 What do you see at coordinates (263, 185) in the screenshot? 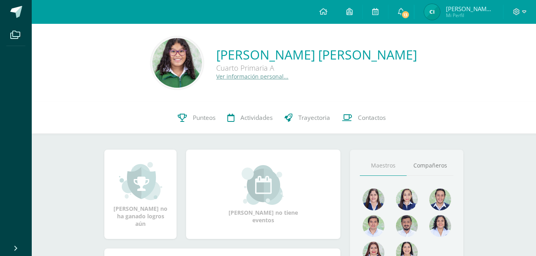
I see `img: event_small.png` at bounding box center [263, 185].